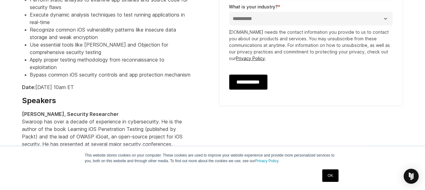 This screenshot has width=425, height=190. What do you see at coordinates (29, 87) in the screenshot?
I see `strong: Date:` at bounding box center [29, 87].